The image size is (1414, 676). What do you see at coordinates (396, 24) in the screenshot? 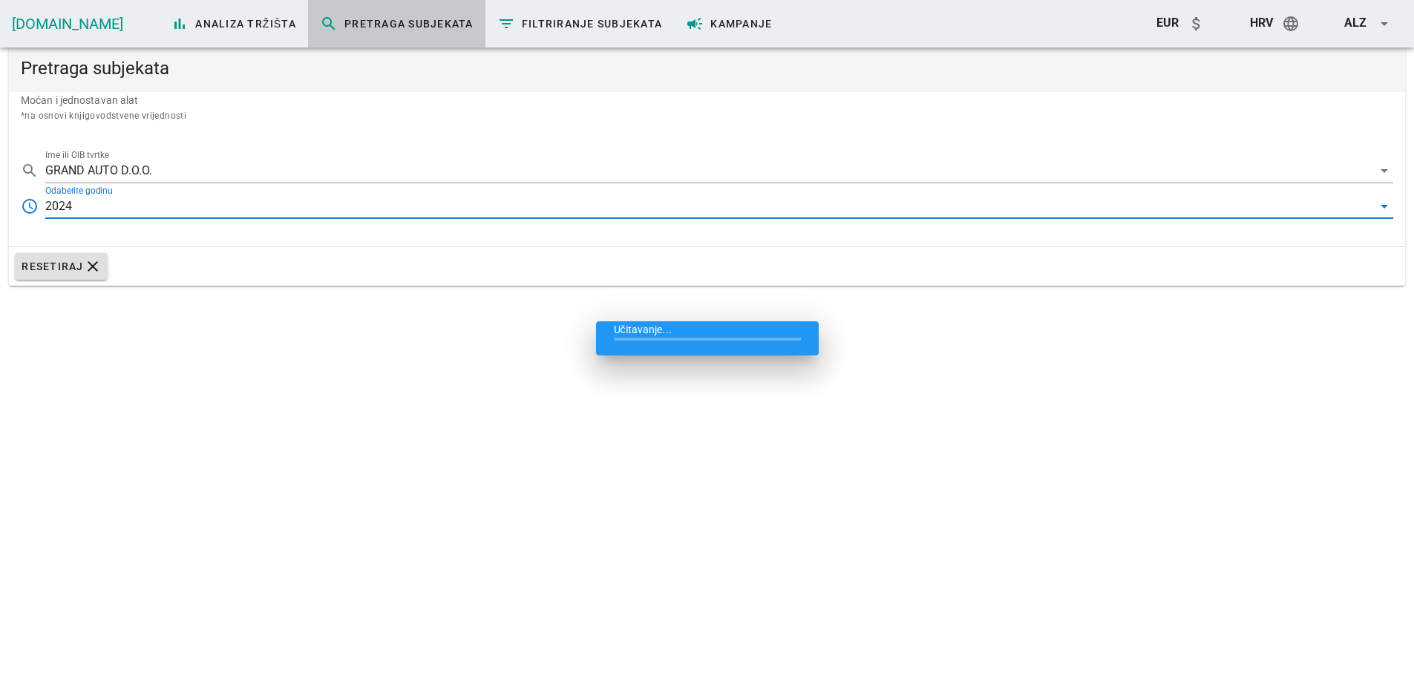
I see `span: Pretraga subjekata` at bounding box center [396, 24].